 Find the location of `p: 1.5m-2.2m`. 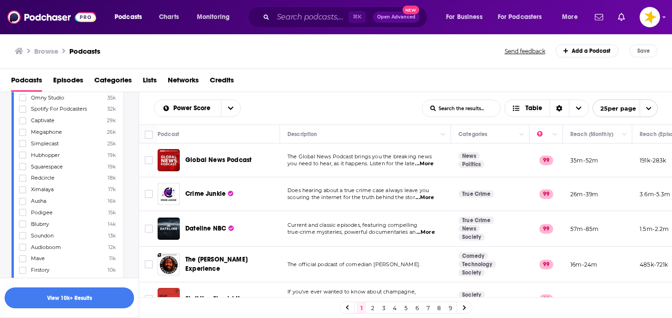

p: 1.5m-2.2m is located at coordinates (654, 228).